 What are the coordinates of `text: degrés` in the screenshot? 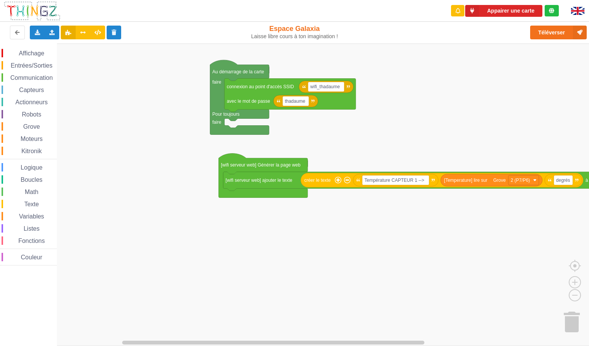 It's located at (563, 180).